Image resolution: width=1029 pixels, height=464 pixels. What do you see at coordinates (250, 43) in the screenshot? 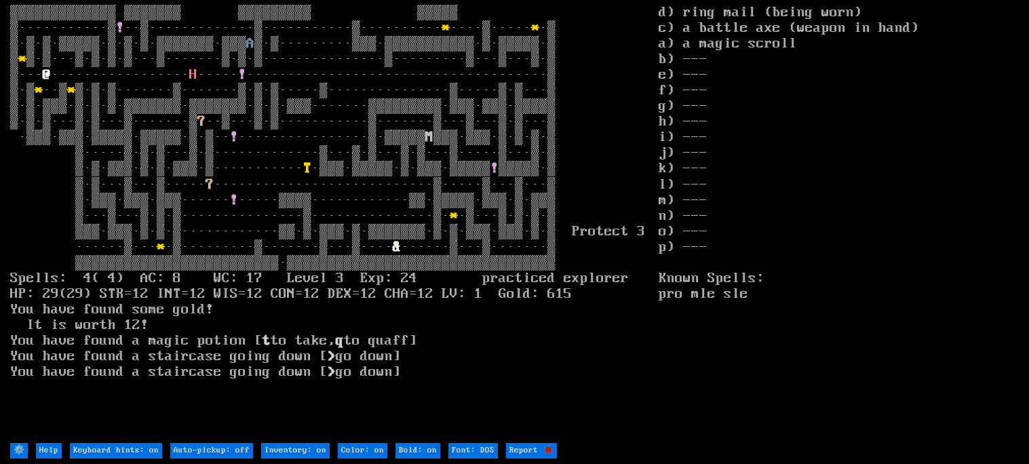
I see `font: A` at bounding box center [250, 43].